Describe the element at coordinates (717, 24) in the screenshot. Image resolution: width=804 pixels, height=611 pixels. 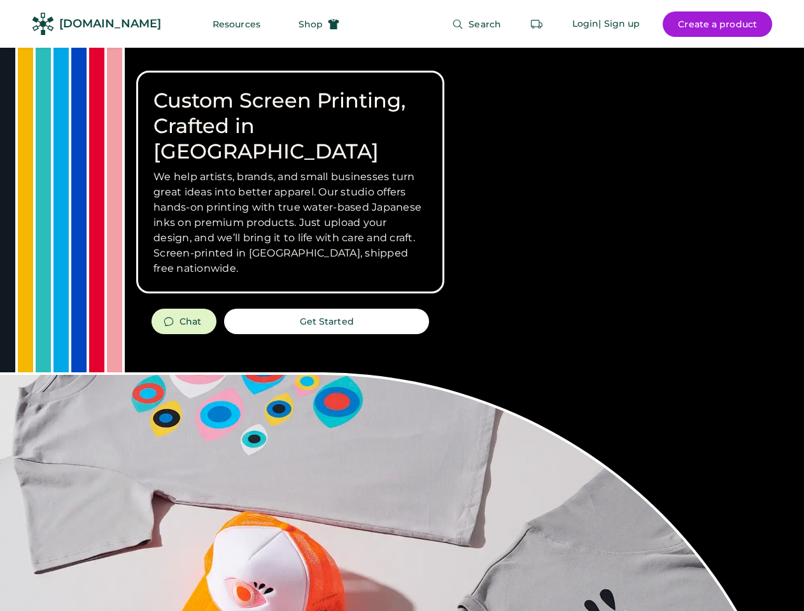
I see `button: Create a product` at that location.